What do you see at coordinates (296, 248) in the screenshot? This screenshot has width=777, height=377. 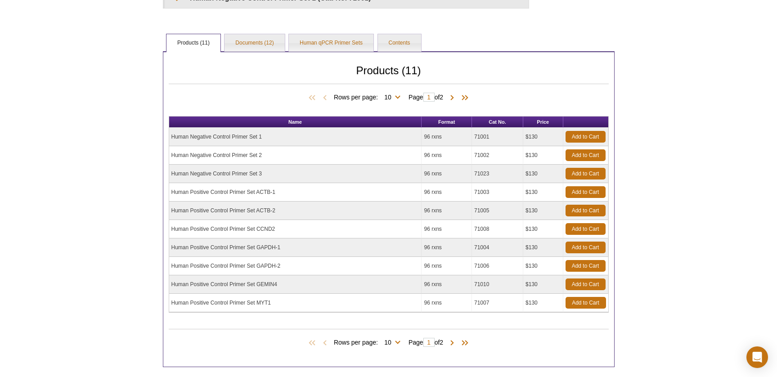 I see `td: Human Positive Control Primer Set GAPDH-1` at bounding box center [296, 248].